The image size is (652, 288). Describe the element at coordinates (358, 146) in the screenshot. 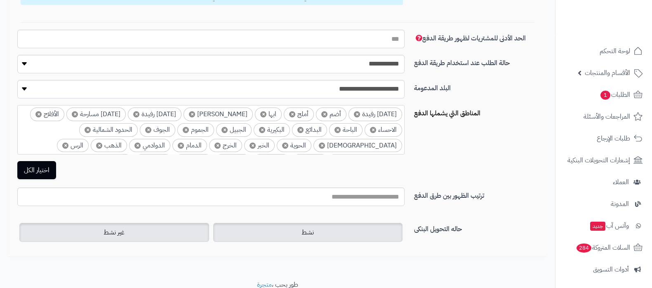

I see `li: الحناكية` at that location.